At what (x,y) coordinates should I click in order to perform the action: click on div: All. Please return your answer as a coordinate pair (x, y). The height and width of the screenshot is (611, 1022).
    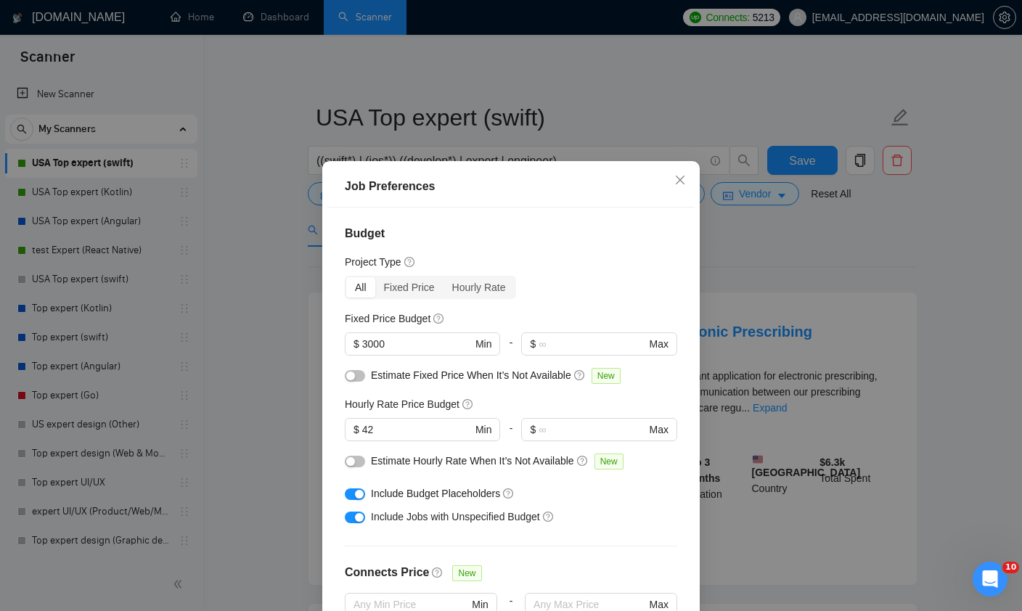
    Looking at the image, I should click on (361, 288).